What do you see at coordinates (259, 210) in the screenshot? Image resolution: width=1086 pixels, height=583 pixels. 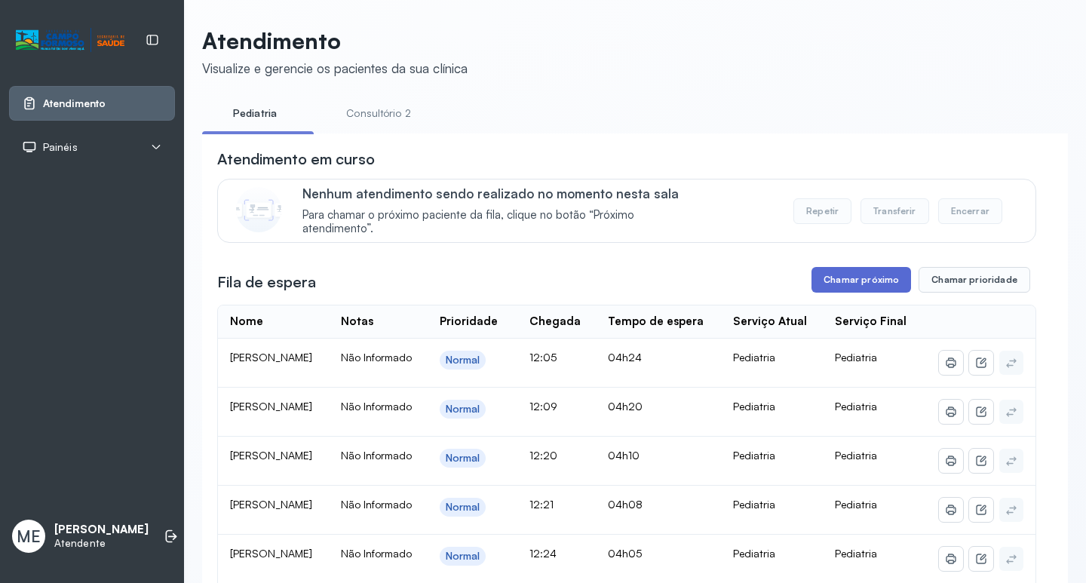 I see `img: Imagem de CalloutCard` at bounding box center [259, 210].